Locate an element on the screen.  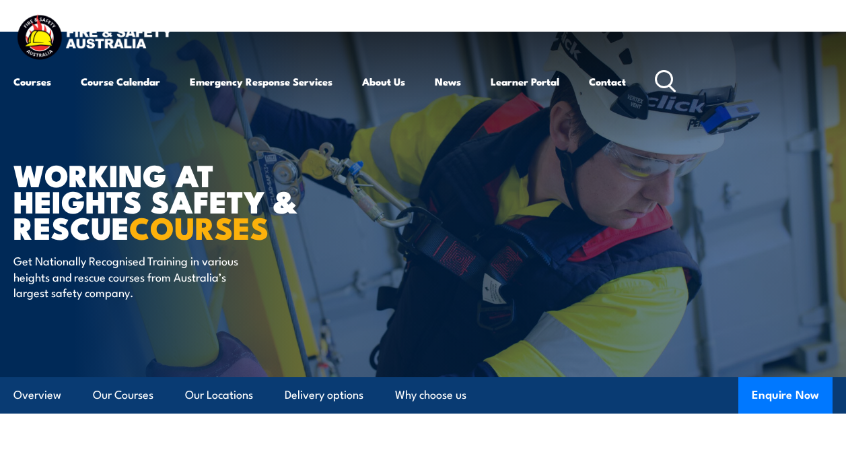
a: News is located at coordinates (448, 81).